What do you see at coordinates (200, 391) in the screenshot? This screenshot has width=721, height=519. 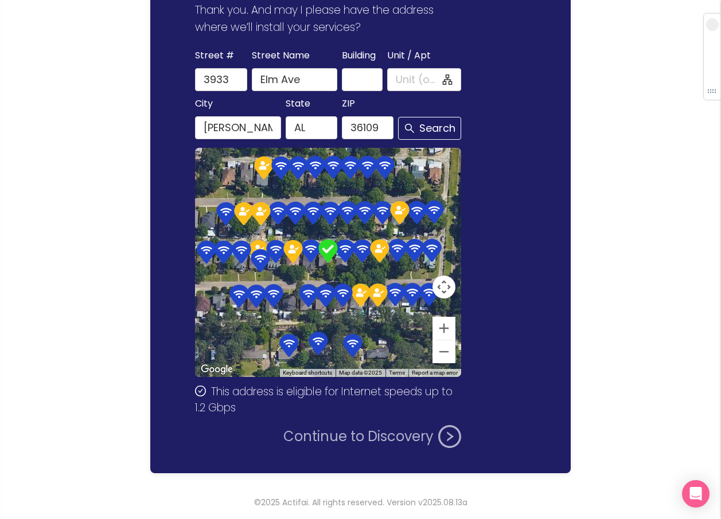 I see `span: check-circle` at bounding box center [200, 391].